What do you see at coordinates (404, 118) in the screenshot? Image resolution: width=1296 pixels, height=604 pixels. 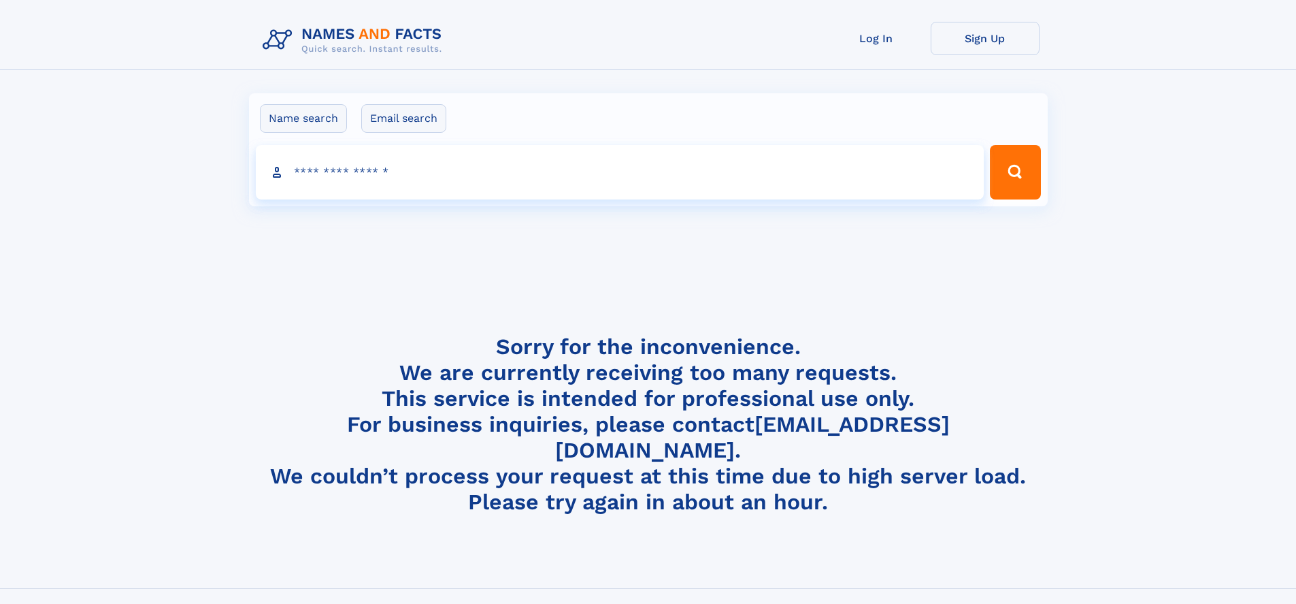 I see `label: Email search` at bounding box center [404, 118].